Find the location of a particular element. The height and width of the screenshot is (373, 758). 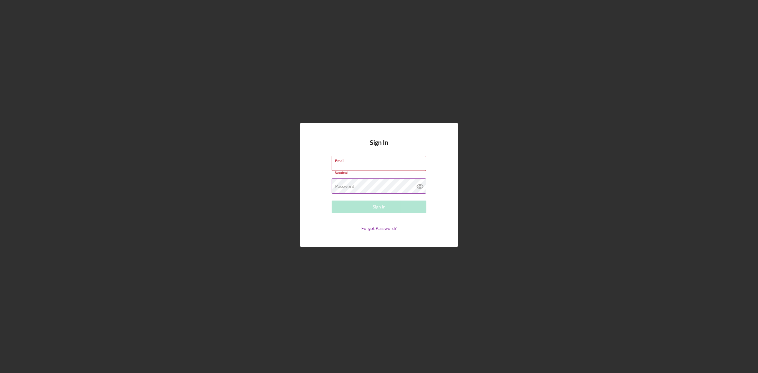

div: Sign In is located at coordinates (379, 207).